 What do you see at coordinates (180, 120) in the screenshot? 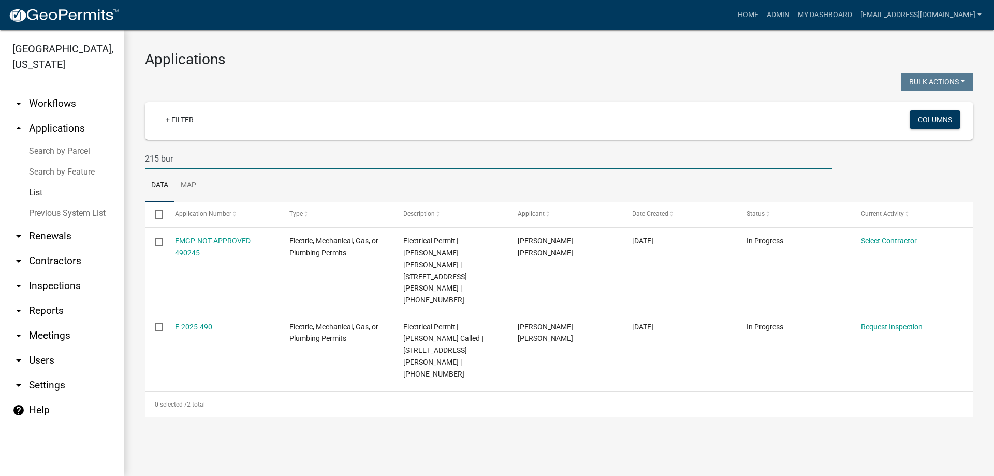
I see `a: + Filter` at bounding box center [180, 120].